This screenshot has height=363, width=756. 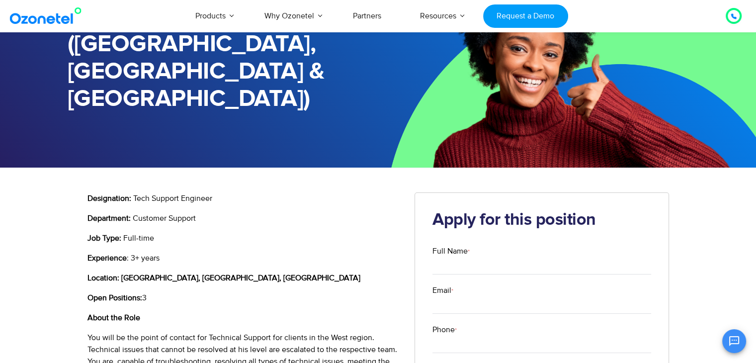 What do you see at coordinates (109, 218) in the screenshot?
I see `b: Department:` at bounding box center [109, 218].